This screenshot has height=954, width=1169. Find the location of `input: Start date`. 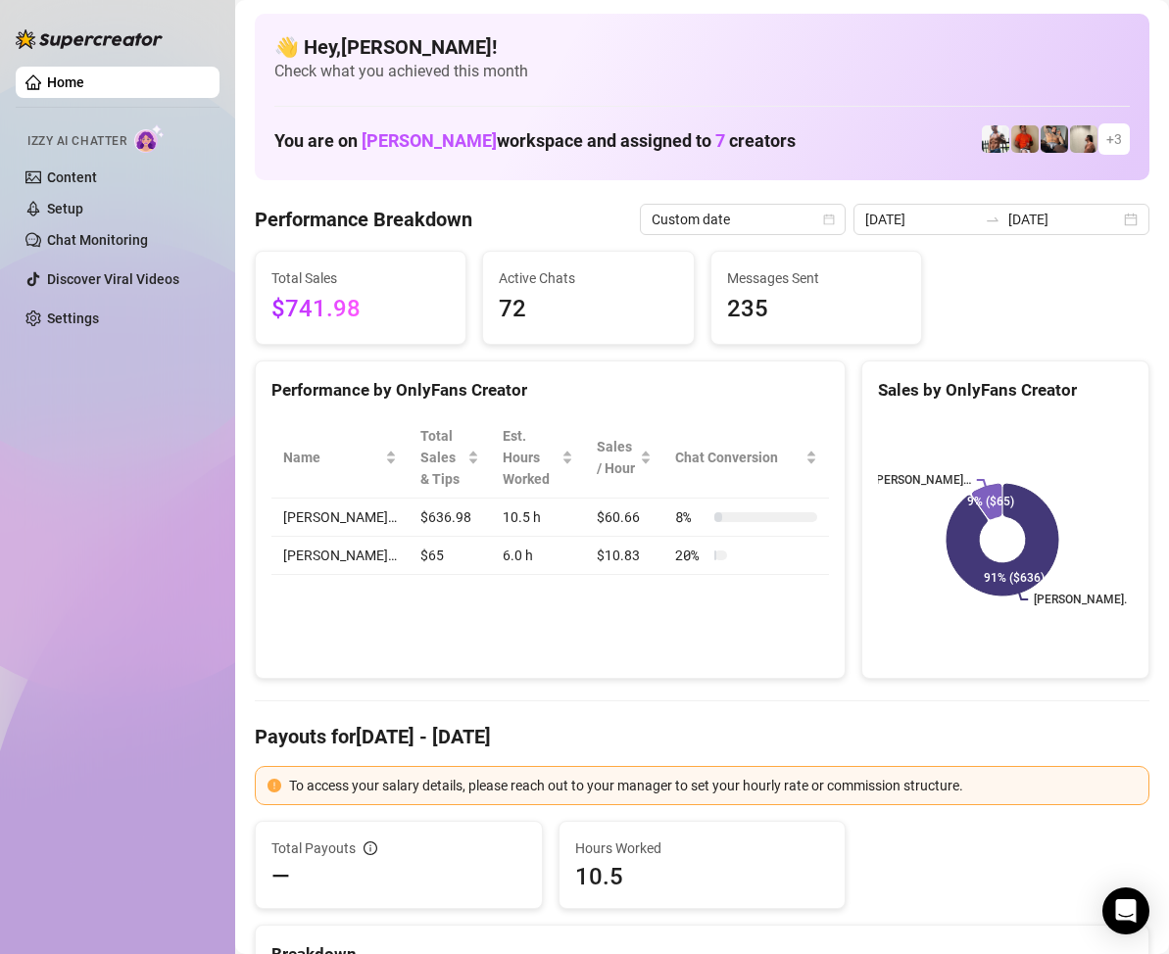

input: Start date is located at coordinates (921, 219).